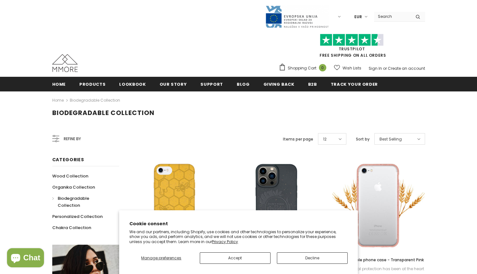 The height and width of the screenshot is (274, 477). I want to click on a: Trustpilot, so click(352, 49).